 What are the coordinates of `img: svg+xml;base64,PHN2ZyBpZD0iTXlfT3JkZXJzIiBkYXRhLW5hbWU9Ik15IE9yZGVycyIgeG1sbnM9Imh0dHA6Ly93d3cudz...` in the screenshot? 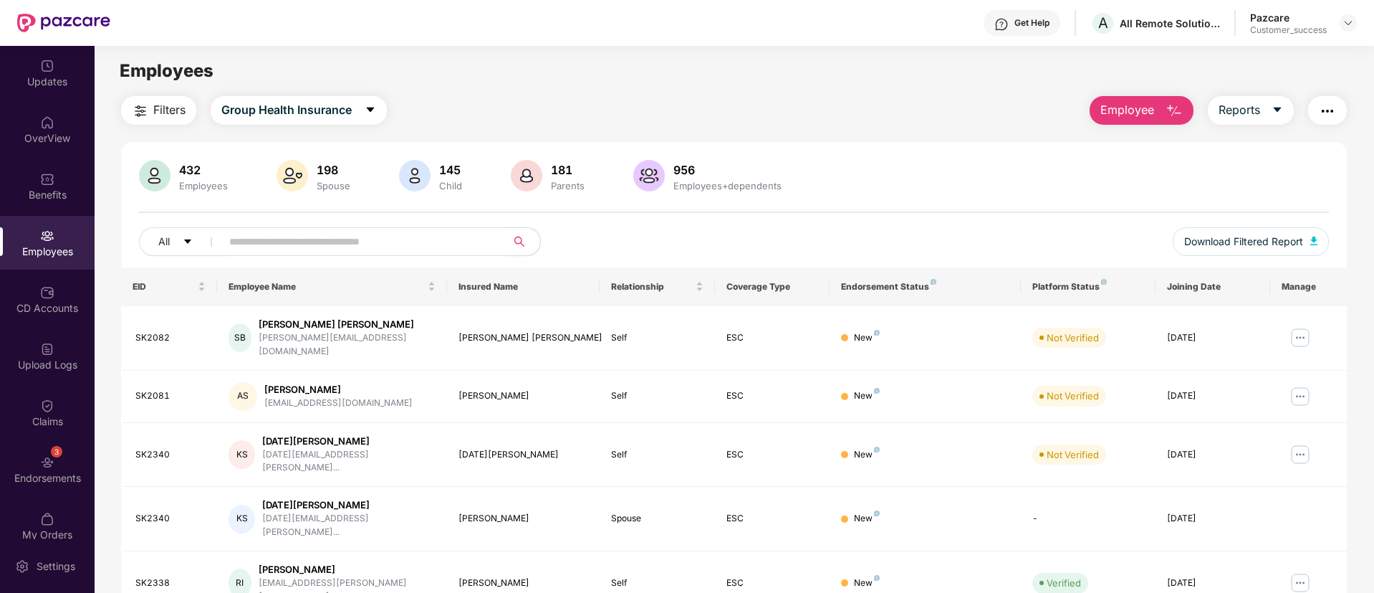 It's located at (47, 519).